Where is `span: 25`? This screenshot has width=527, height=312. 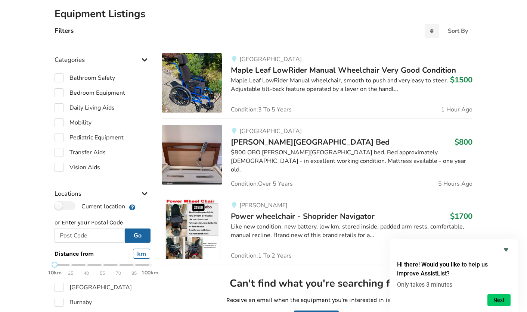 span: 25 is located at coordinates (71, 274).